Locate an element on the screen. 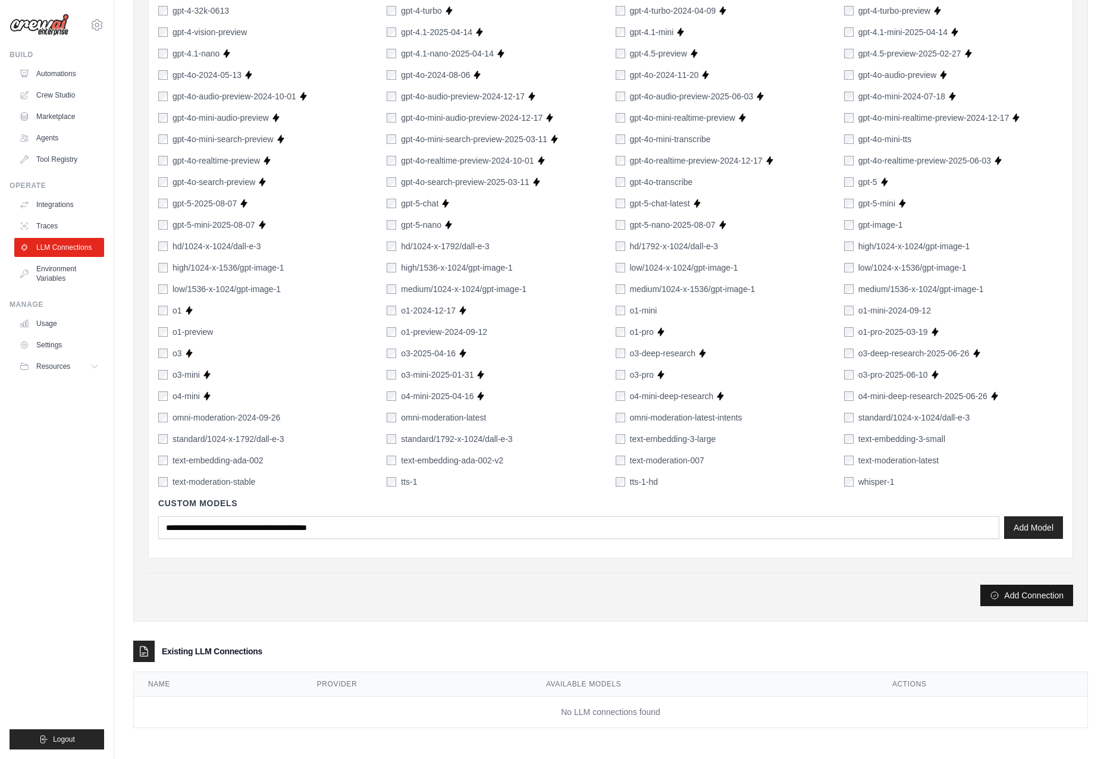 This screenshot has width=1107, height=759. label: text-moderation-007 is located at coordinates (667, 460).